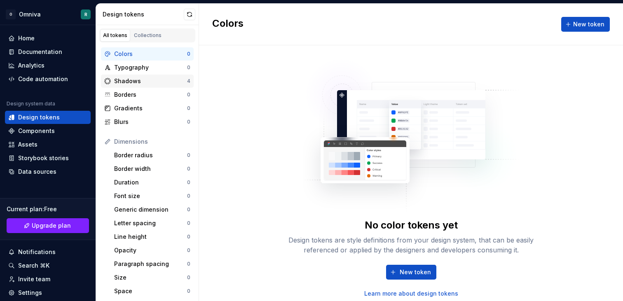 Image resolution: width=623 pixels, height=301 pixels. Describe the element at coordinates (152, 264) in the screenshot. I see `a: Paragraph spacing0` at that location.